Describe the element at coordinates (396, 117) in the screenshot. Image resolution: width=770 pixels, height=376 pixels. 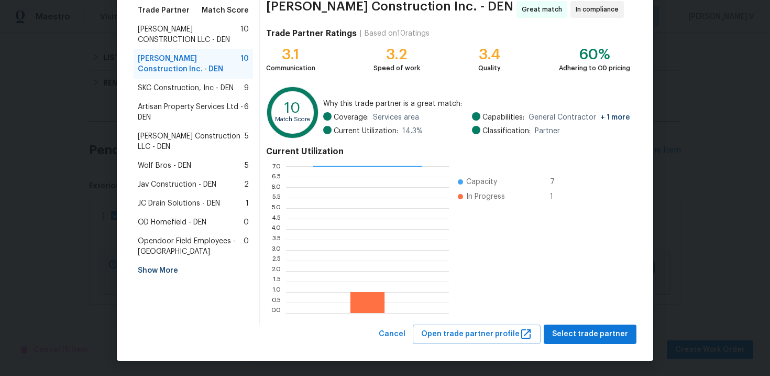
I see `span: Services area` at that location.